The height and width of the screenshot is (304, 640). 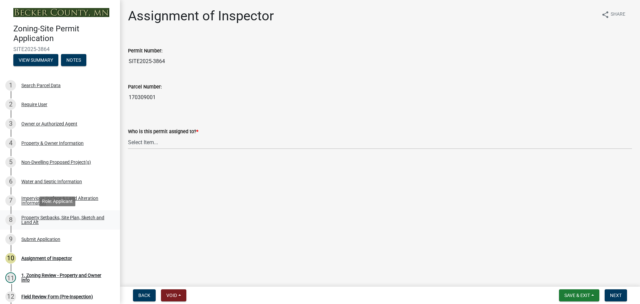 What do you see at coordinates (11, 297) in the screenshot?
I see `div: 12` at bounding box center [11, 297].